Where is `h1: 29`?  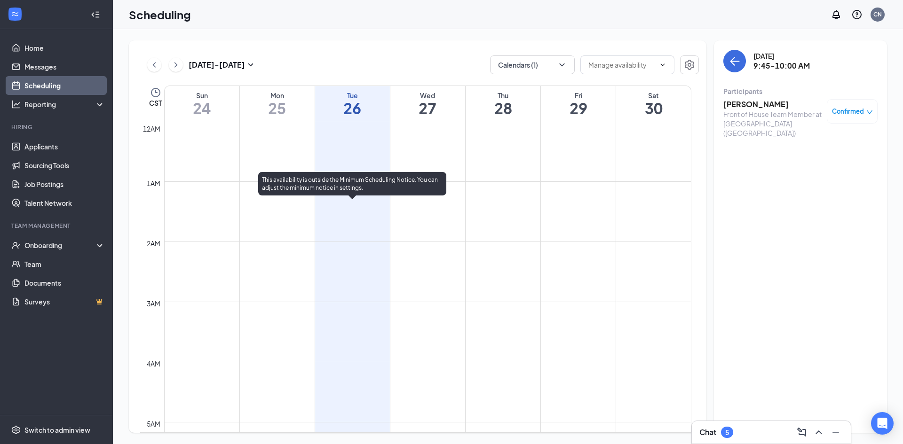 h1: 29 is located at coordinates (578, 108).